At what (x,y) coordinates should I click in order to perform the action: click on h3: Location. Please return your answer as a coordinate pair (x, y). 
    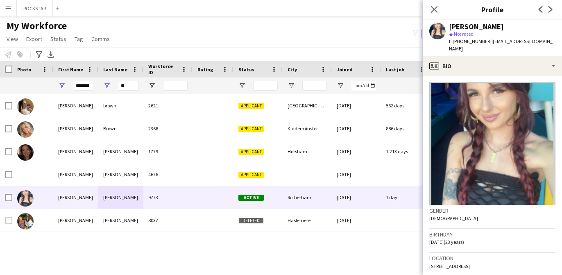
    Looking at the image, I should click on (492, 258).